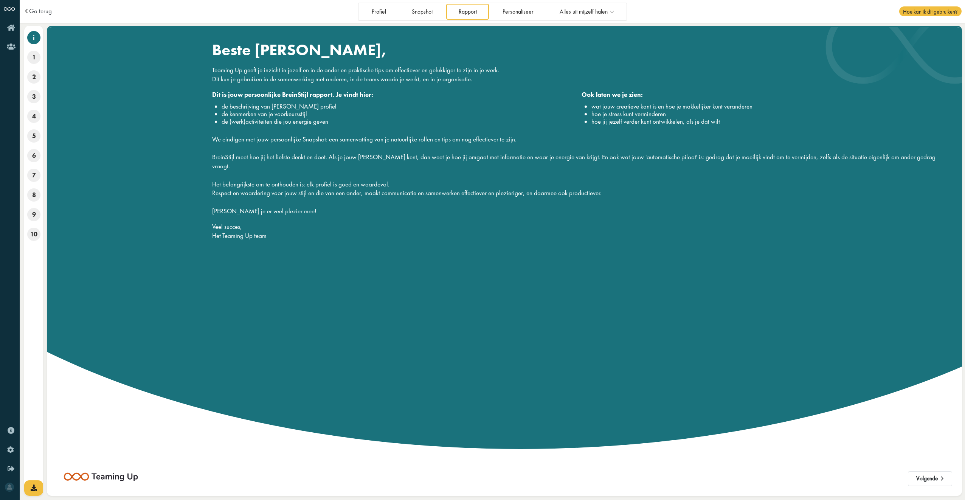 This screenshot has height=500, width=965. I want to click on span: 9, so click(34, 214).